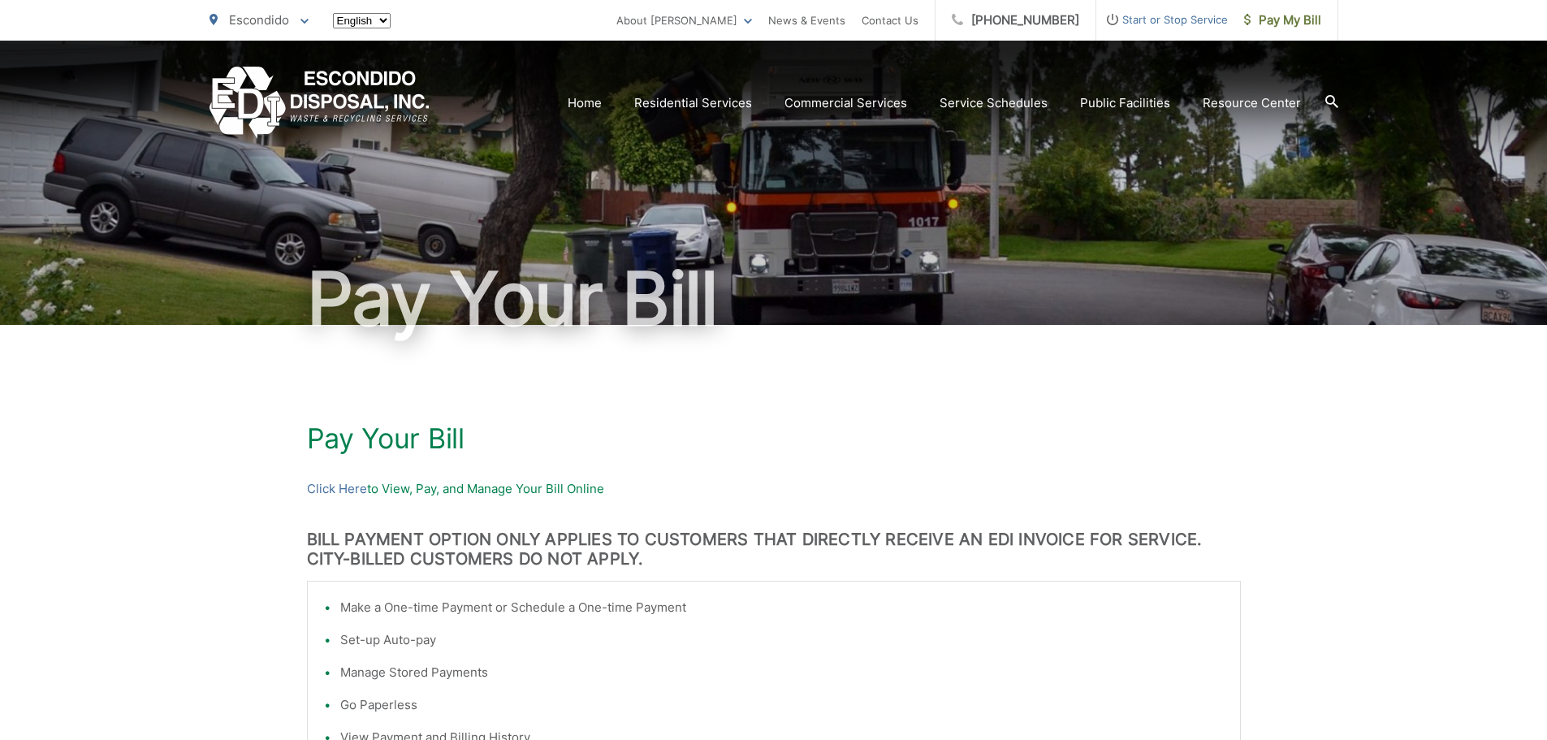 The height and width of the screenshot is (740, 1547). Describe the element at coordinates (585, 103) in the screenshot. I see `a: Home` at that location.